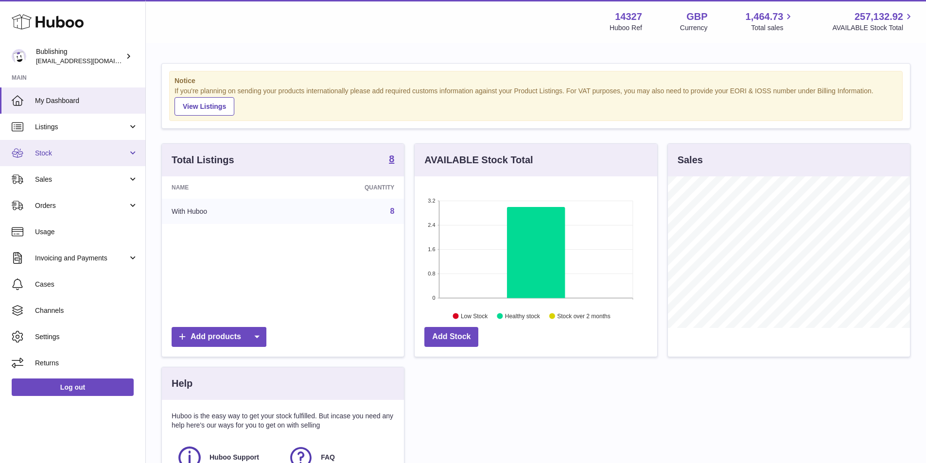 Image resolution: width=926 pixels, height=463 pixels. Describe the element at coordinates (87, 285) in the screenshot. I see `span: Cases` at that location.